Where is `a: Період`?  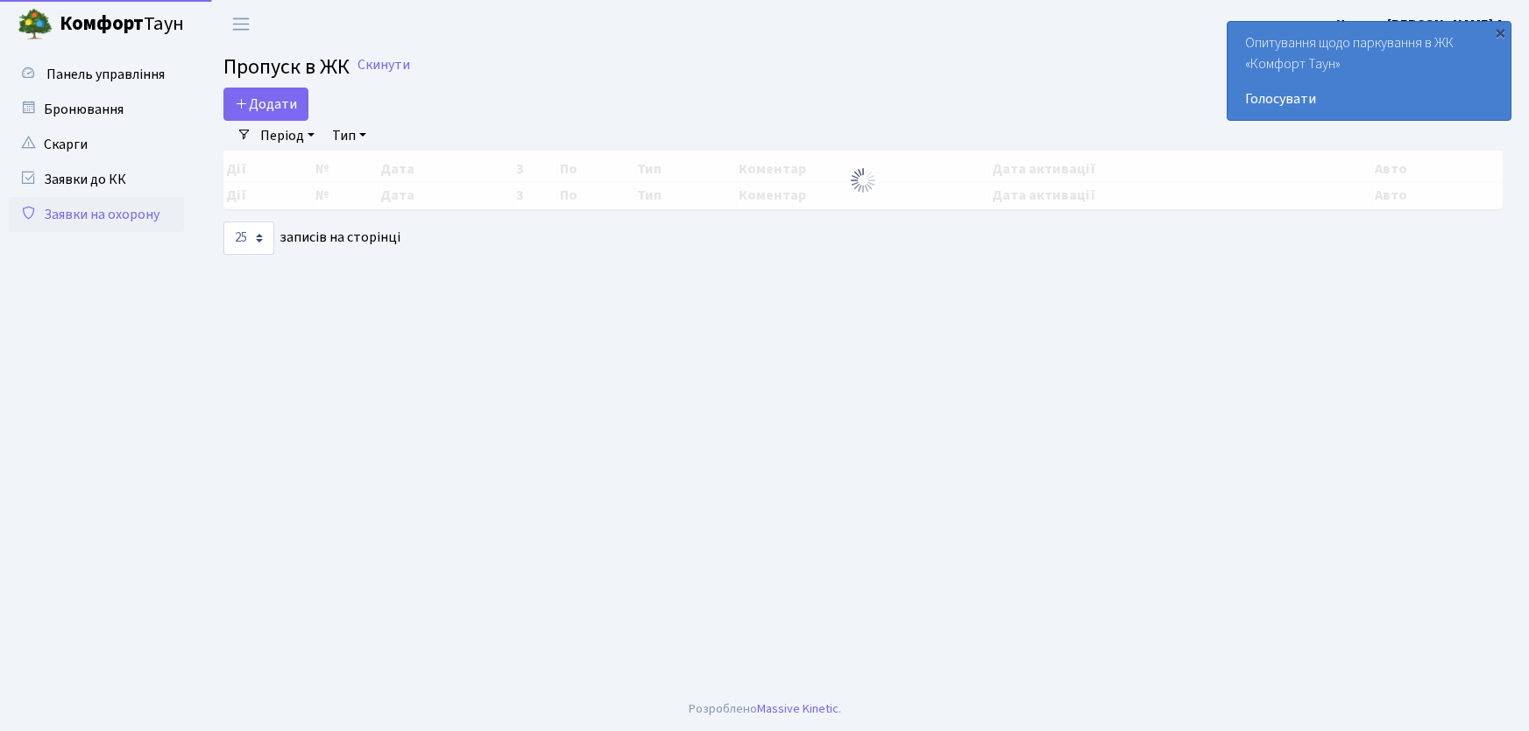 a: Період is located at coordinates (287, 136).